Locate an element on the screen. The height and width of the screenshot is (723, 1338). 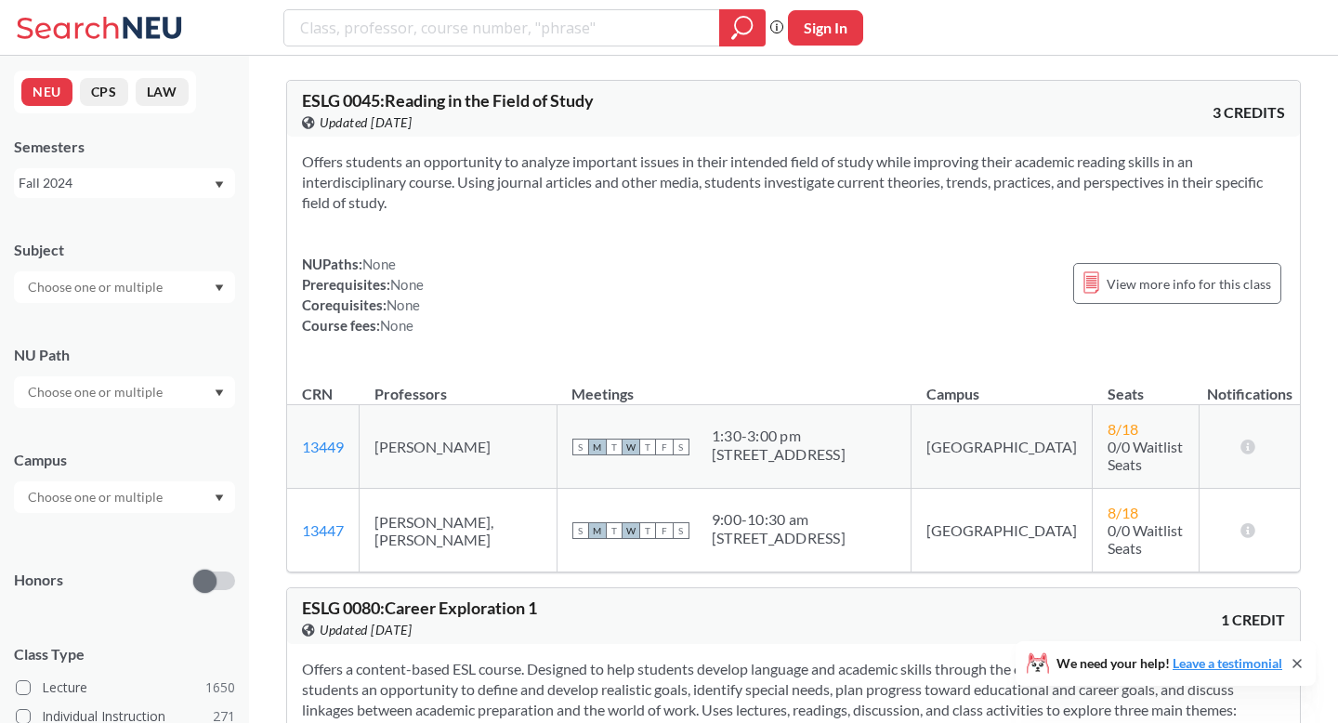
button: NEU is located at coordinates (46, 92).